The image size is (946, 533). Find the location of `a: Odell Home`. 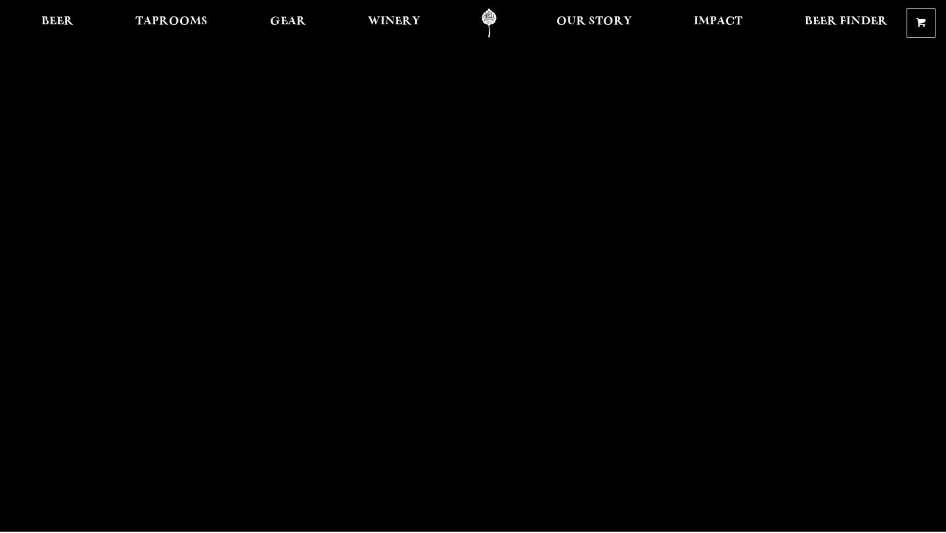

a: Odell Home is located at coordinates (489, 23).